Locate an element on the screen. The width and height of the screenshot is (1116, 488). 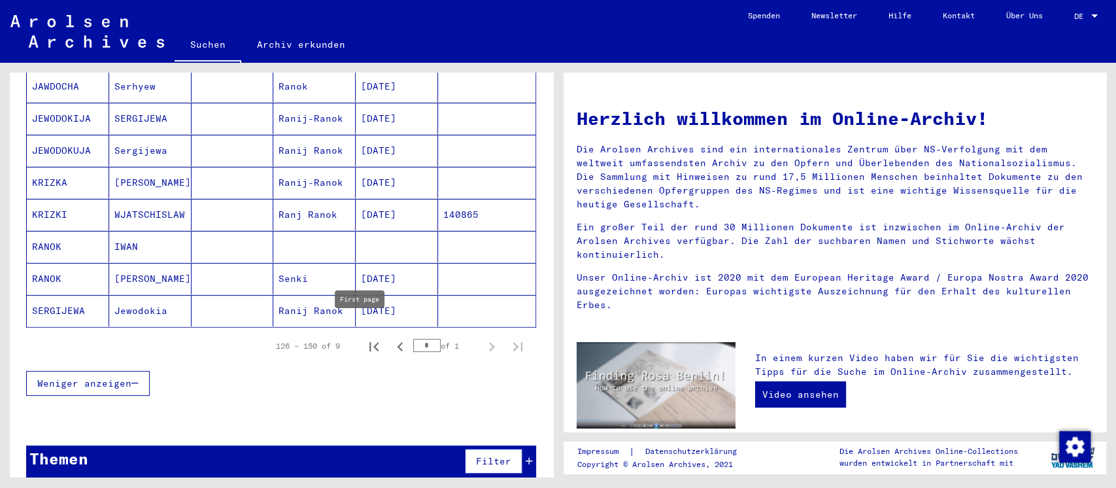
div: Zustimmung ändern is located at coordinates (1074, 446).